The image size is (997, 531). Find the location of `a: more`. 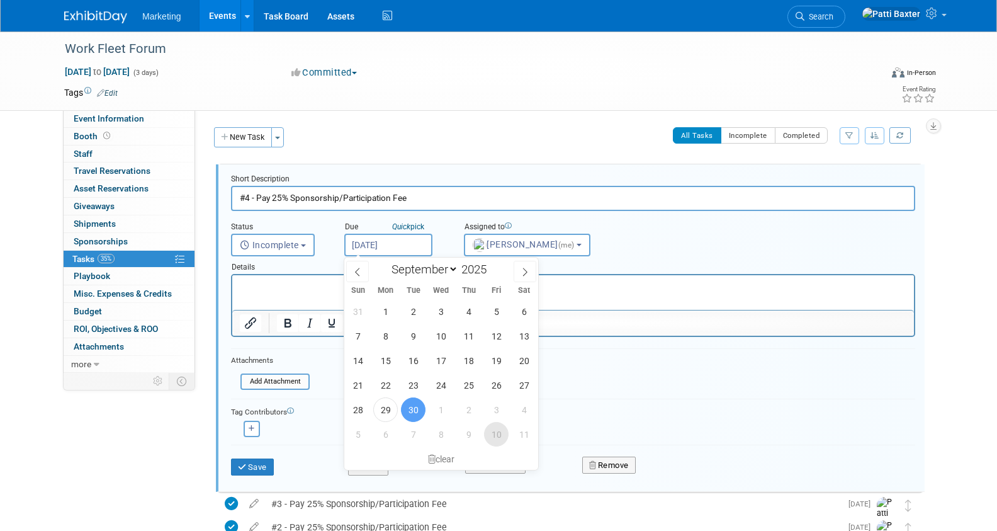

a: more is located at coordinates (129, 364).